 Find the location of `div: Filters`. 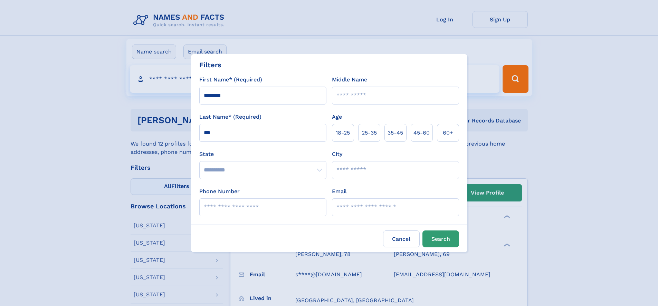

div: Filters is located at coordinates (210, 65).